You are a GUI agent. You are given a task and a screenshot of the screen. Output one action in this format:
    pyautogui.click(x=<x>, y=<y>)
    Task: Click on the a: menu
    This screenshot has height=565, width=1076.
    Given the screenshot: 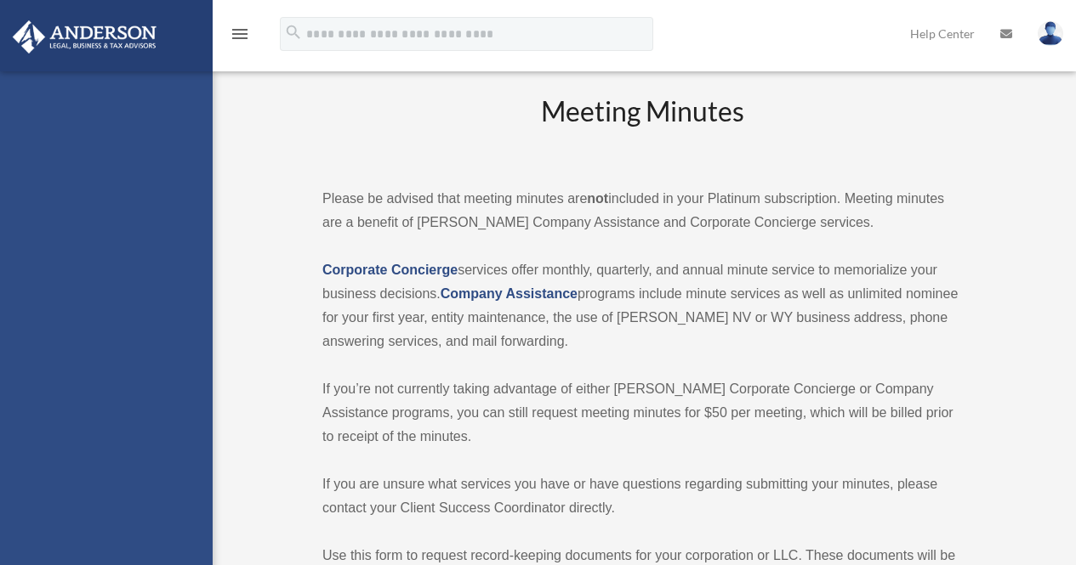 What is the action you would take?
    pyautogui.click(x=240, y=37)
    